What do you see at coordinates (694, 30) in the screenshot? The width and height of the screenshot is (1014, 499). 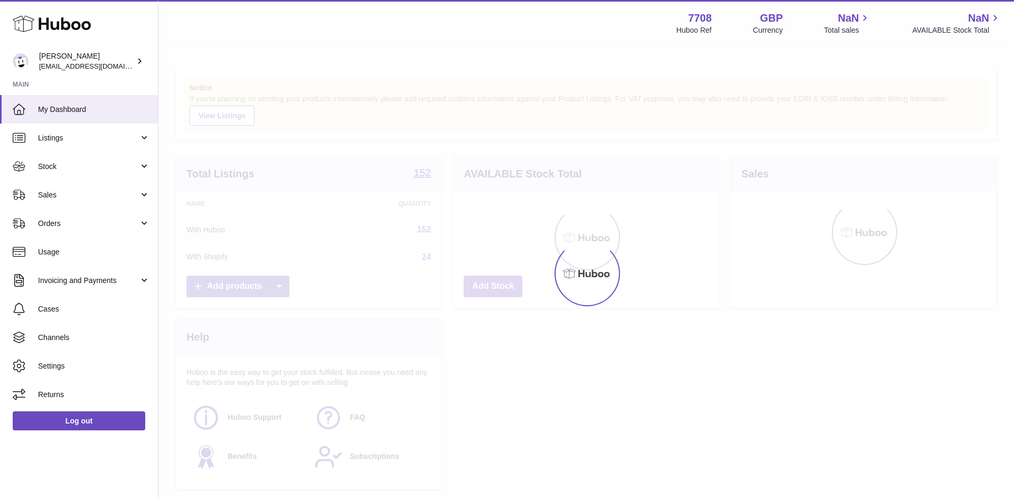 I see `div: Huboo Ref` at bounding box center [694, 30].